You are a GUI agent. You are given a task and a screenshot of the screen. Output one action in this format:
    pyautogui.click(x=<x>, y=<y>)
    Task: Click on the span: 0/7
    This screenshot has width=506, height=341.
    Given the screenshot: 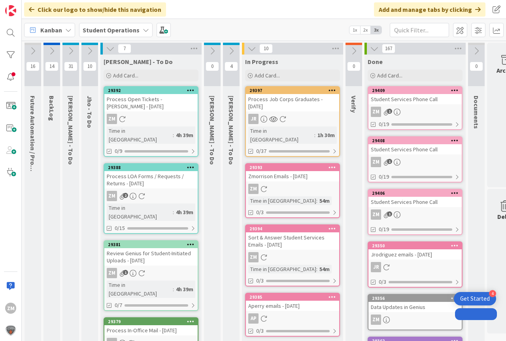 What is the action you would take?
    pyautogui.click(x=118, y=305)
    